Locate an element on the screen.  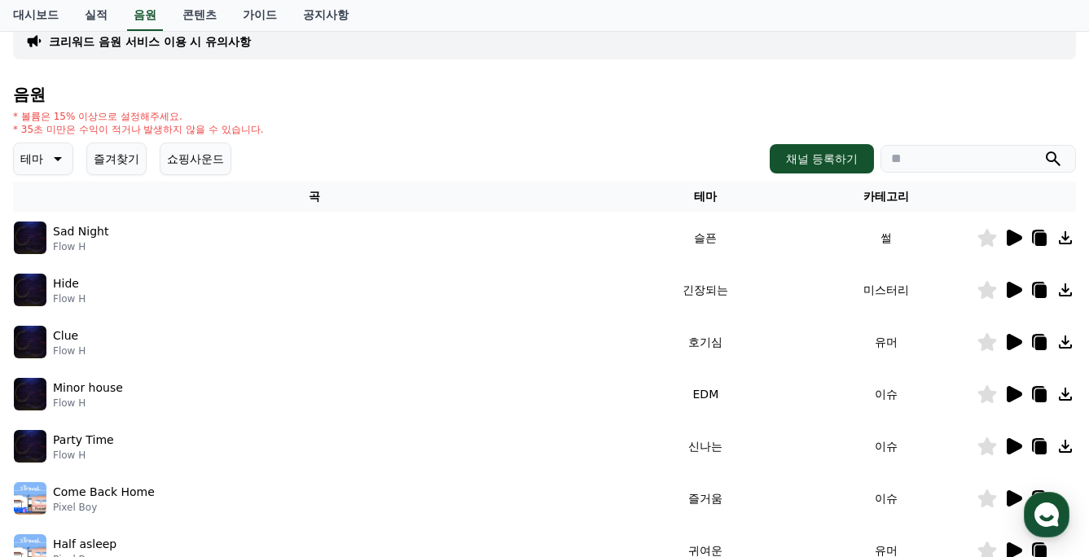
td: EDM is located at coordinates (706, 394).